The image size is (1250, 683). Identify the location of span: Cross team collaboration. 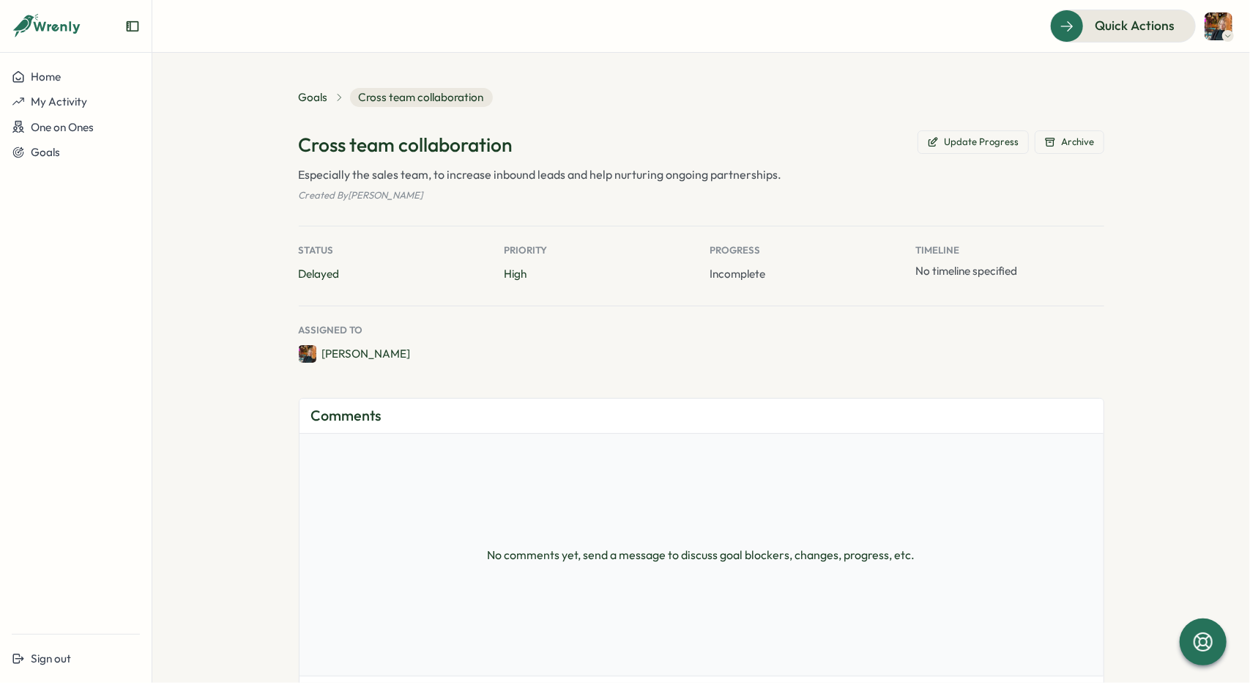
(421, 97).